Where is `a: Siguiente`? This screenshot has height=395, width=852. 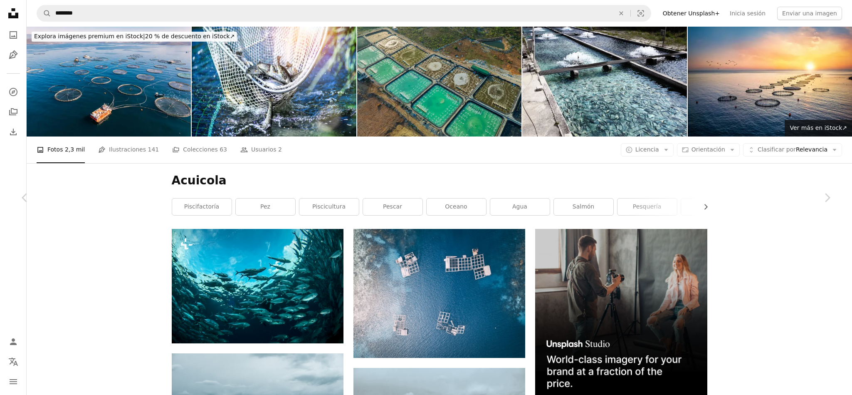 a: Siguiente is located at coordinates (827, 198).